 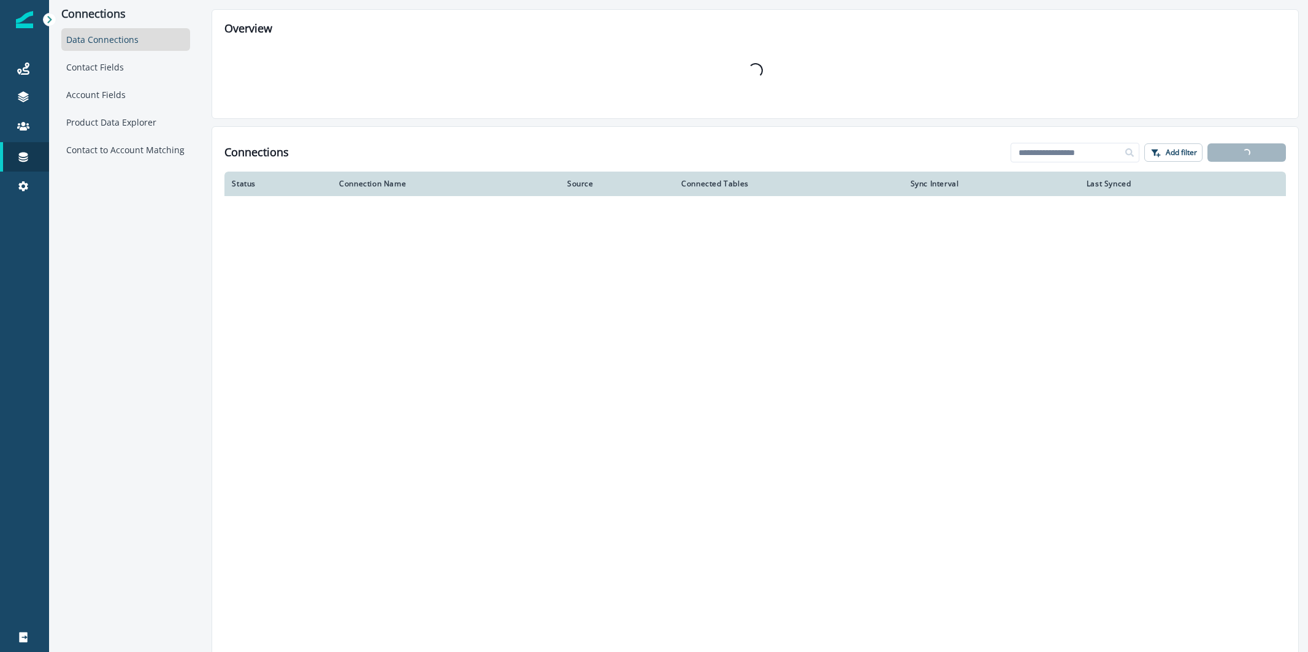 What do you see at coordinates (1162, 184) in the screenshot?
I see `div: Last Synced` at bounding box center [1162, 184].